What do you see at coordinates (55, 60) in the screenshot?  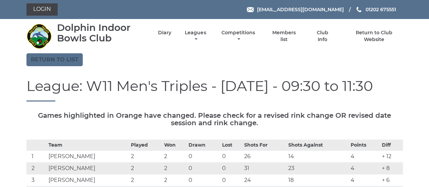 I see `a: Return to list` at bounding box center [55, 60].